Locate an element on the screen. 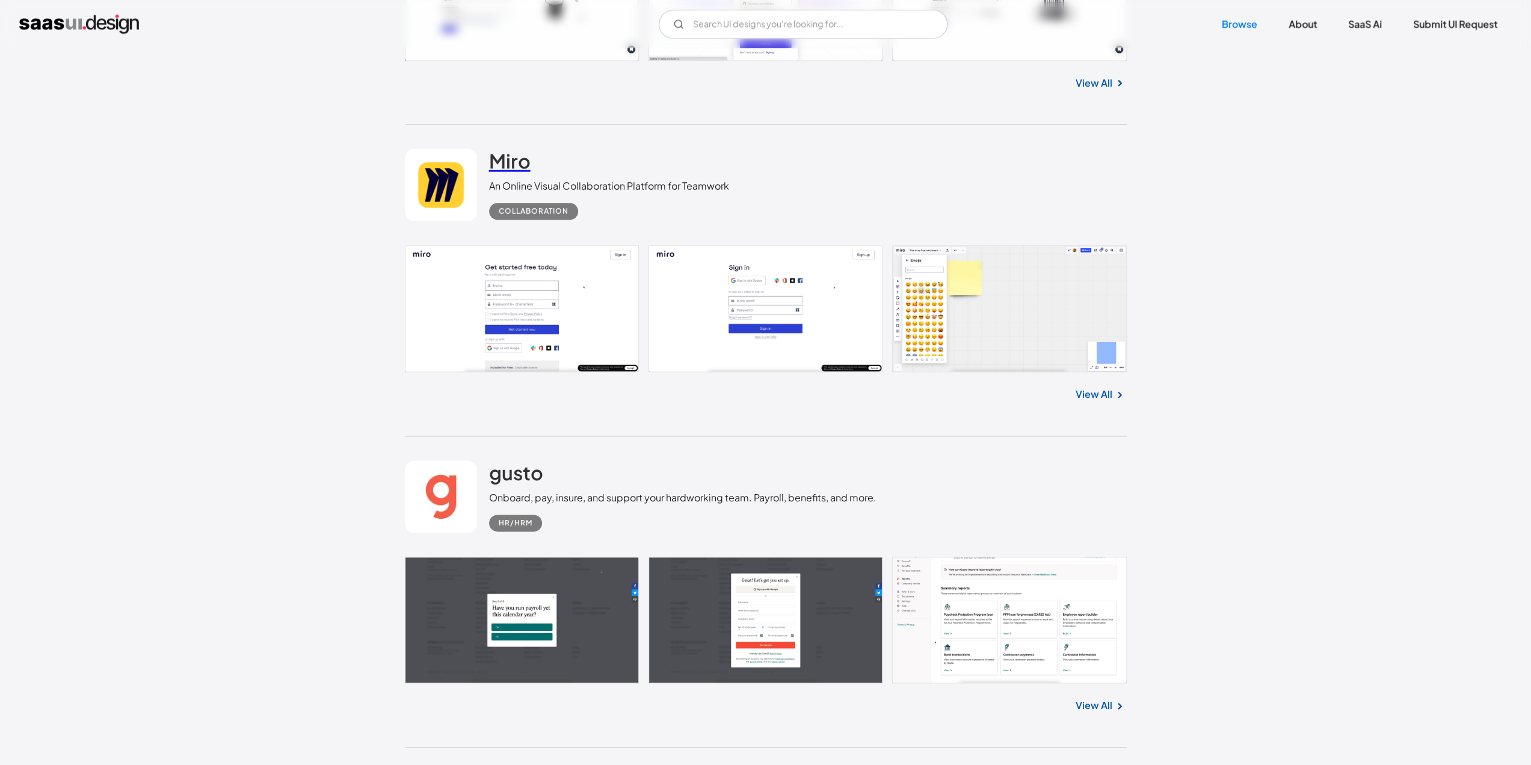 The height and width of the screenshot is (765, 1531). div: HR/HRM is located at coordinates (515, 523).